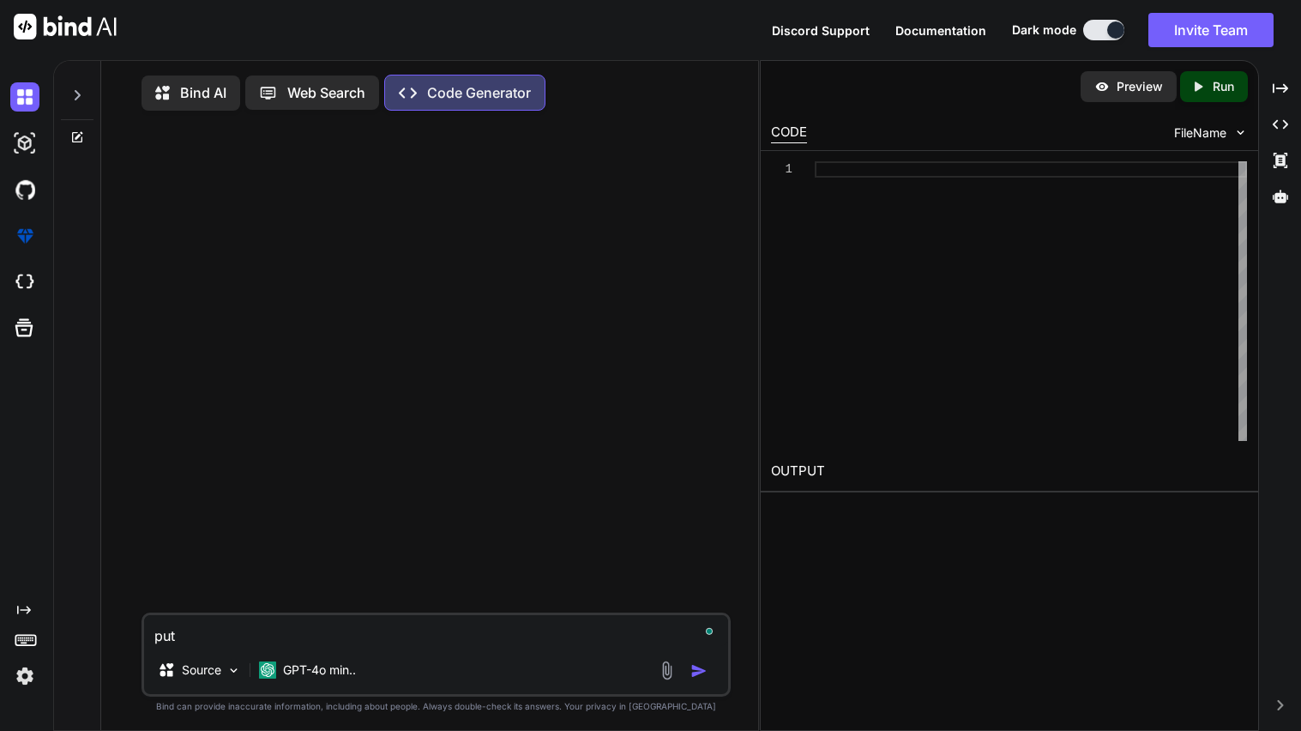 The height and width of the screenshot is (731, 1301). Describe the element at coordinates (25, 143) in the screenshot. I see `img: darkAi-studio` at that location.